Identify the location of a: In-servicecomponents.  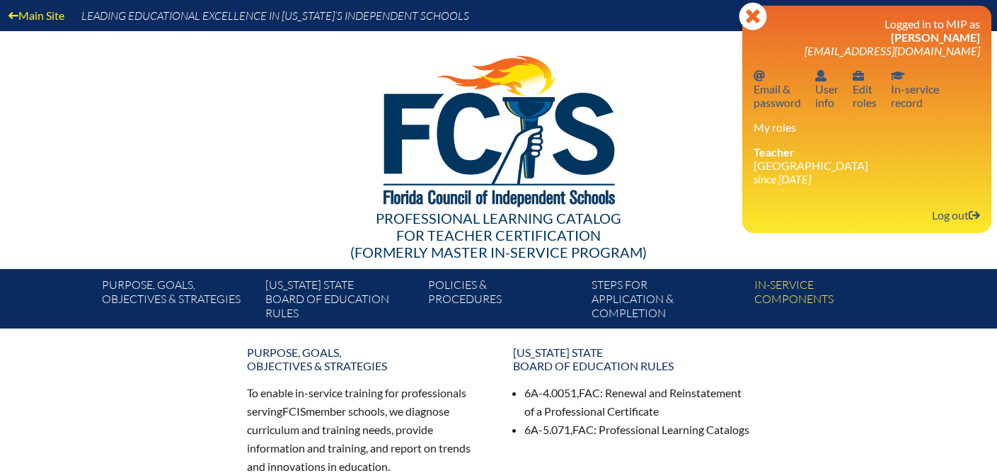
(830, 301).